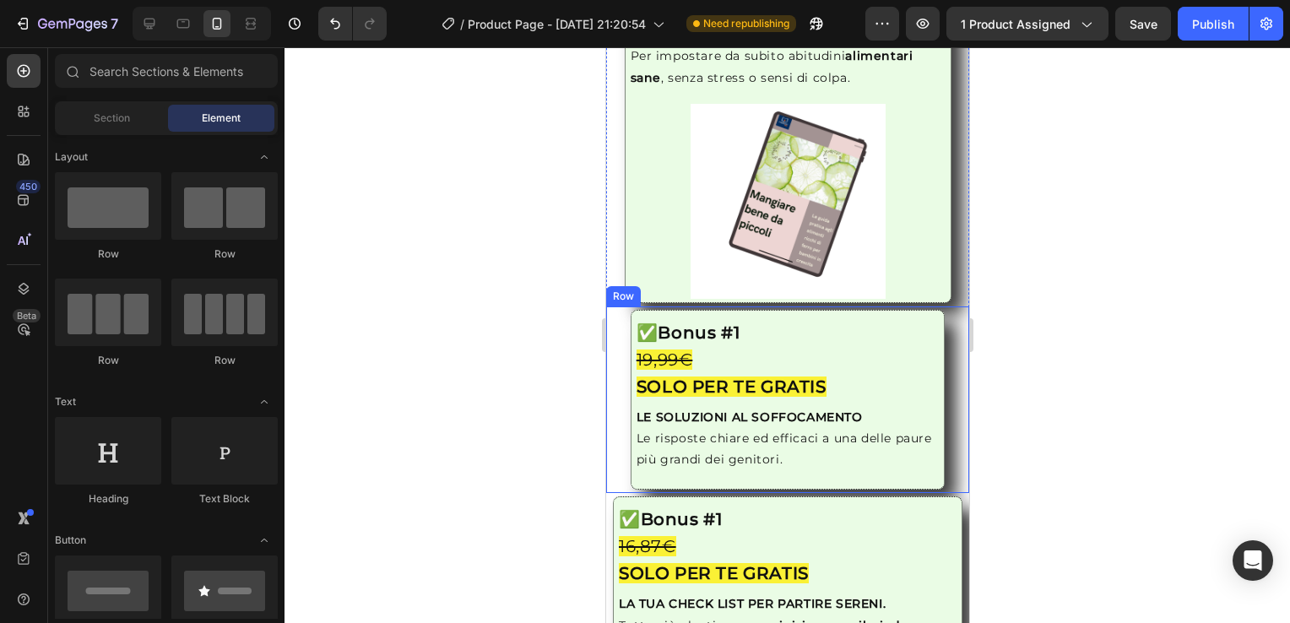 This screenshot has width=1290, height=623. I want to click on strong: Bonus #1, so click(92, 285).